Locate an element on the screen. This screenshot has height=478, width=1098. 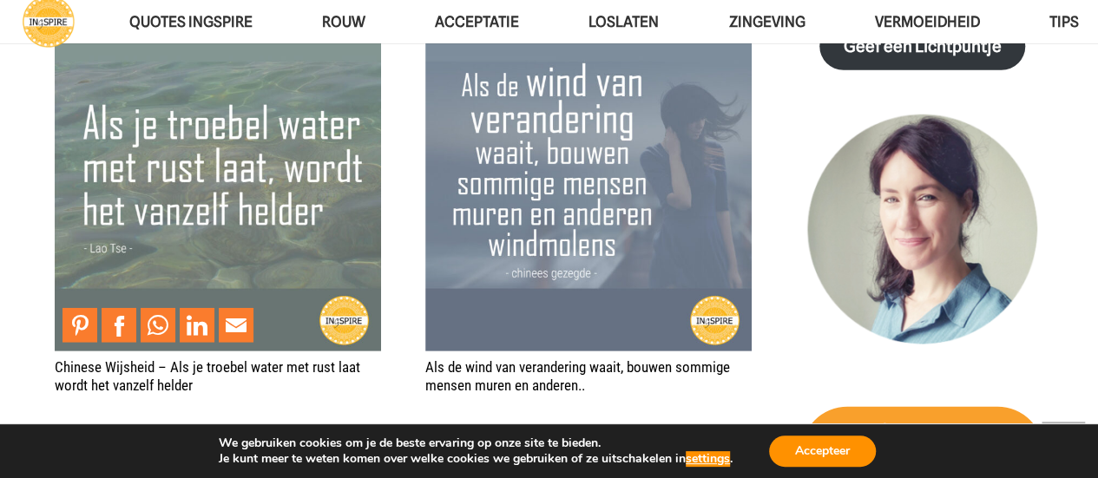
button: Accepteer is located at coordinates (822, 451).